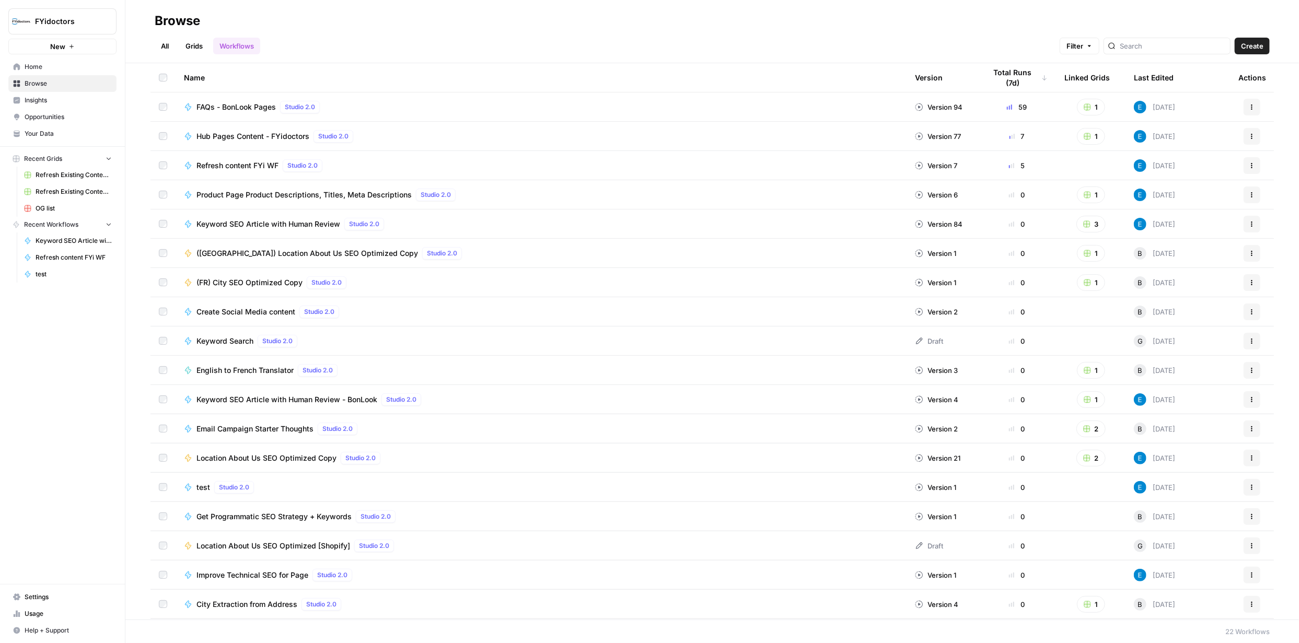  What do you see at coordinates (937, 458) in the screenshot?
I see `div: Version 21` at bounding box center [937, 458].